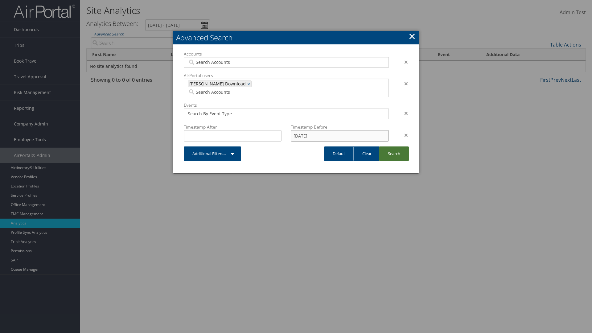  Describe the element at coordinates (286, 76) in the screenshot. I see `label: AirPortal users` at that location.